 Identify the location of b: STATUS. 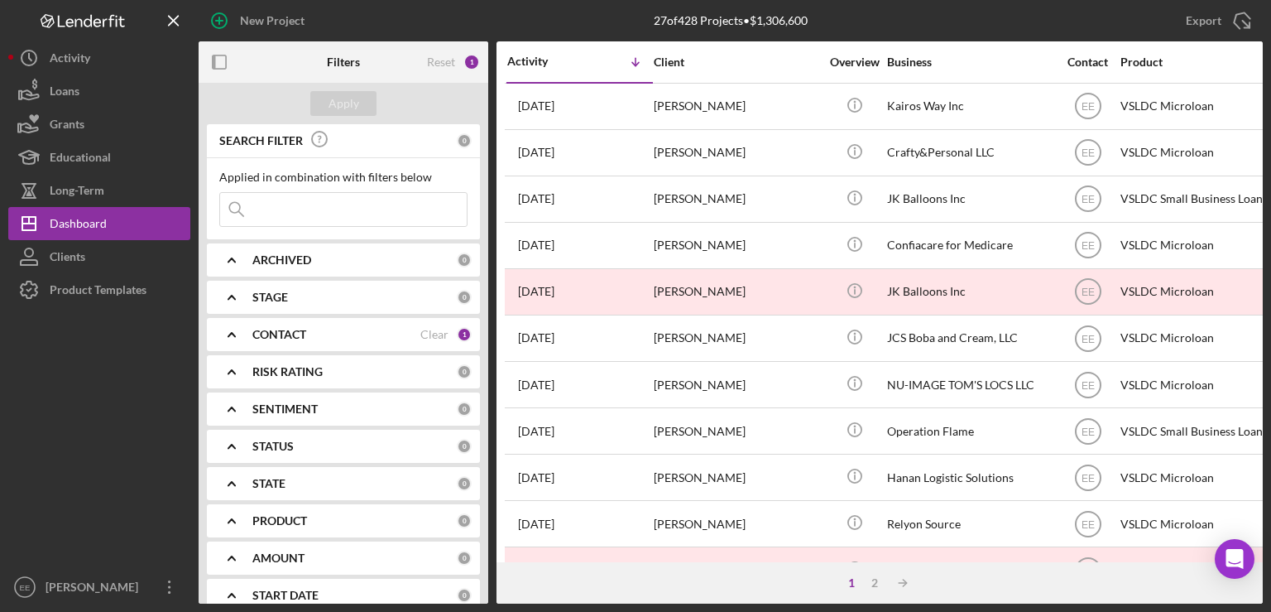
(273, 446).